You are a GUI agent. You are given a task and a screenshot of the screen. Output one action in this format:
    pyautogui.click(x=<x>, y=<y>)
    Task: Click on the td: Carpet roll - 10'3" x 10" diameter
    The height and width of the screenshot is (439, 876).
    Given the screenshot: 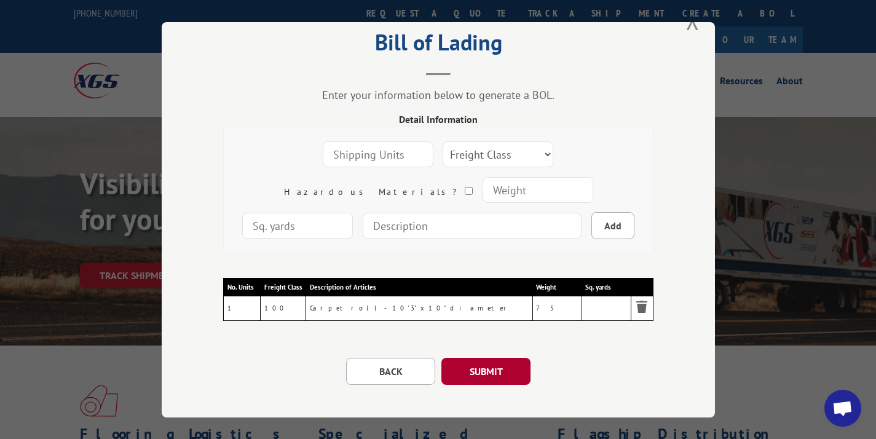 What is the action you would take?
    pyautogui.click(x=419, y=308)
    